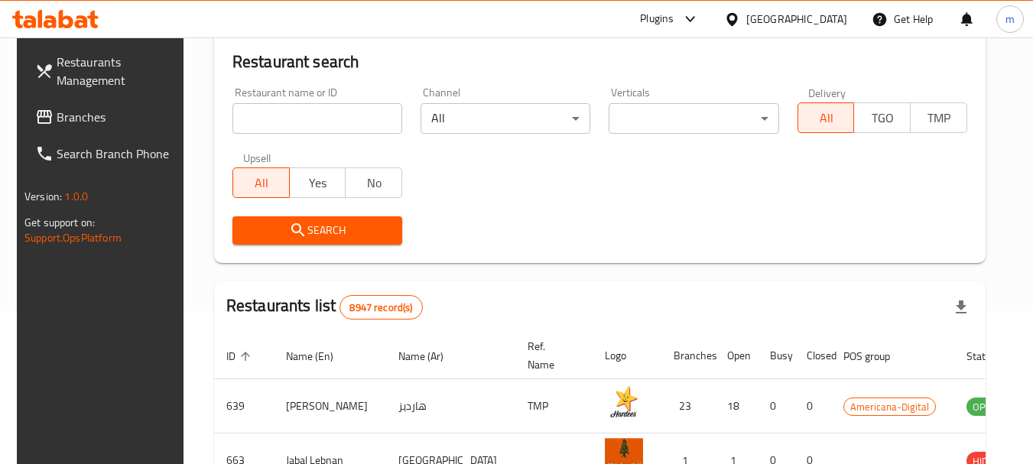 Image resolution: width=1033 pixels, height=464 pixels. Describe the element at coordinates (381, 307) in the screenshot. I see `div: Total records count` at that location.